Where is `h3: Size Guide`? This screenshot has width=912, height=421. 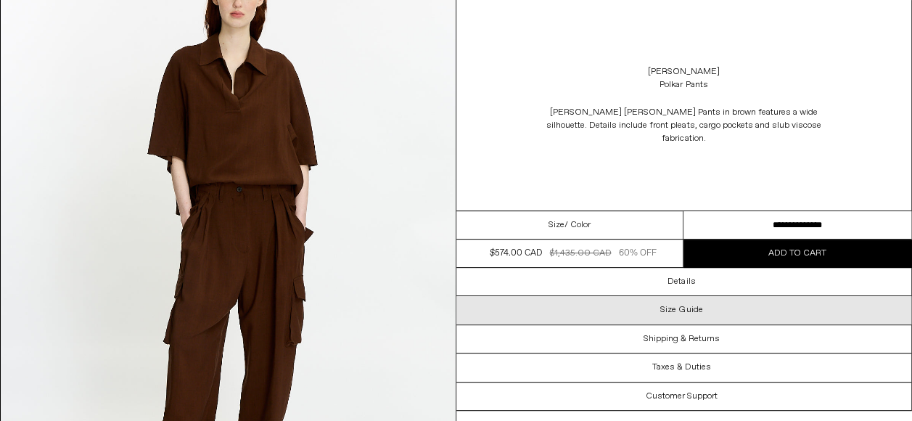
h3: Size Guide is located at coordinates (681, 310).